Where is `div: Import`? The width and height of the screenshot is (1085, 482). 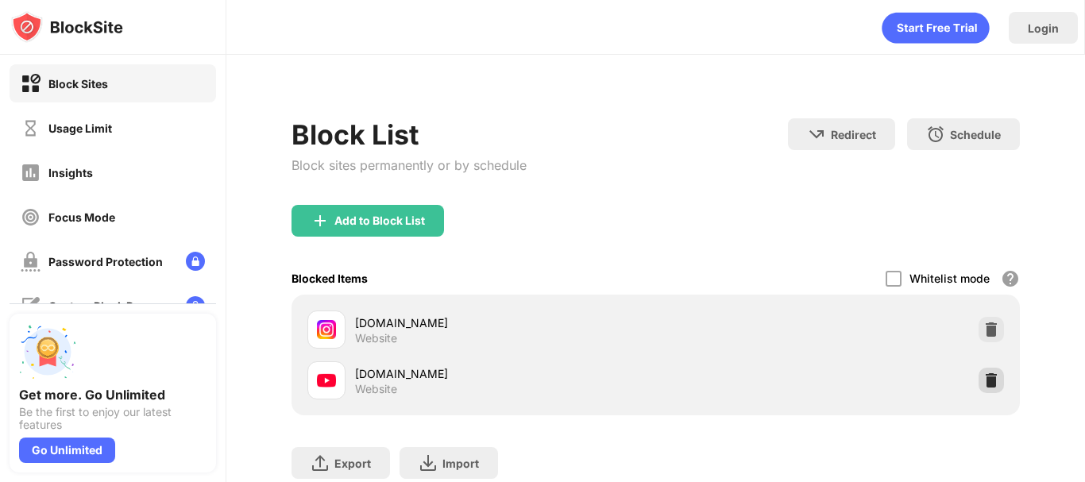
div: Import is located at coordinates (461, 463).